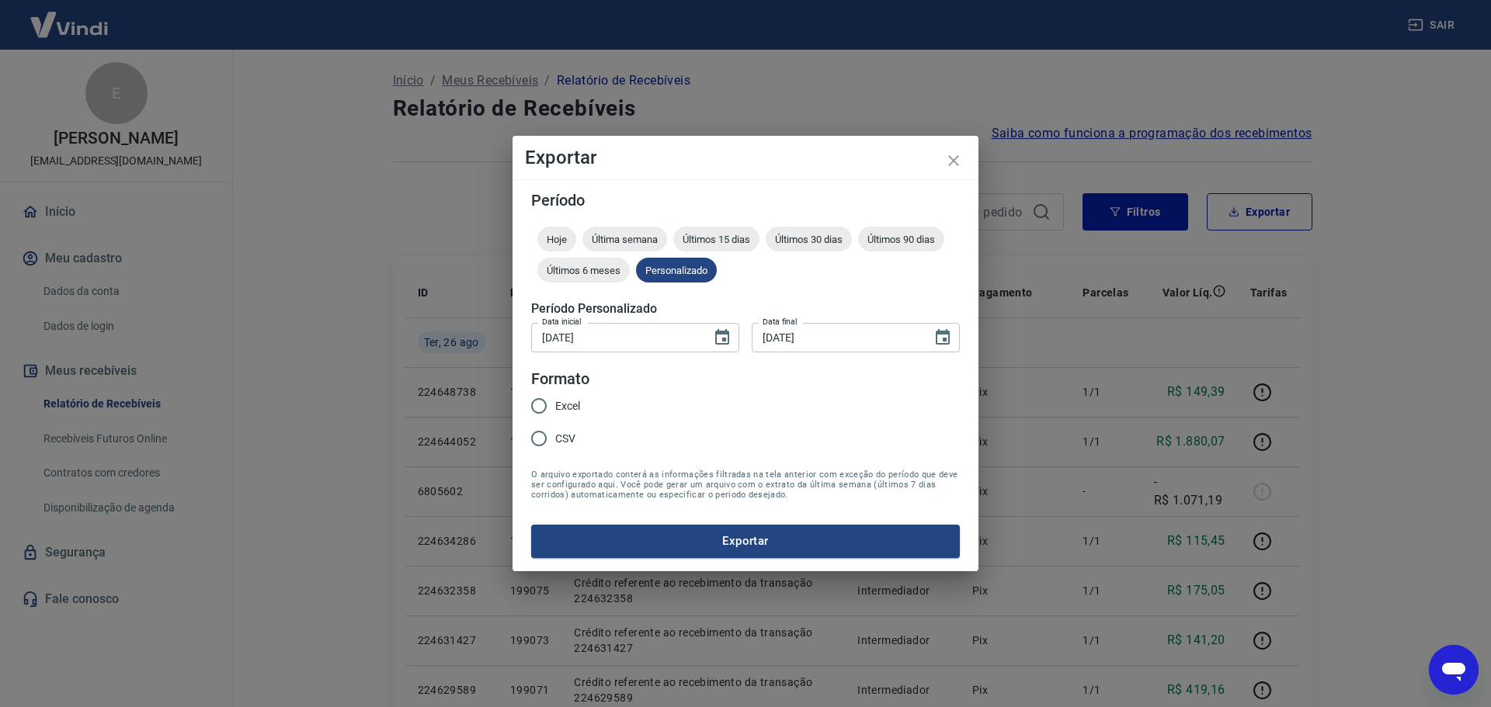 The image size is (1491, 707). Describe the element at coordinates (676, 270) in the screenshot. I see `span: Personalizado` at that location.